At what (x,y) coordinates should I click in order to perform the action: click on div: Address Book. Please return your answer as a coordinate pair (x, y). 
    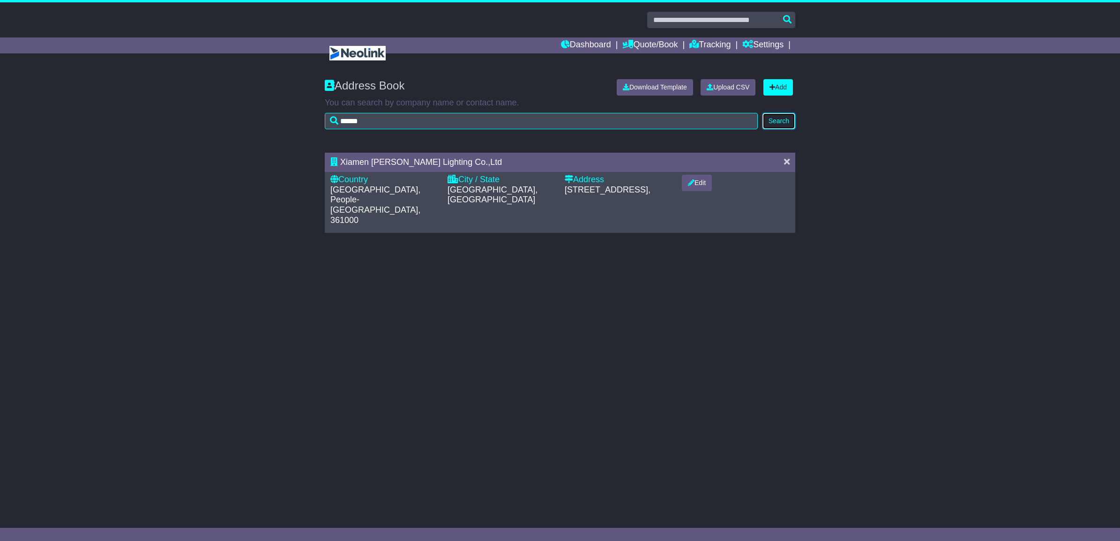
    Looking at the image, I should click on (465, 87).